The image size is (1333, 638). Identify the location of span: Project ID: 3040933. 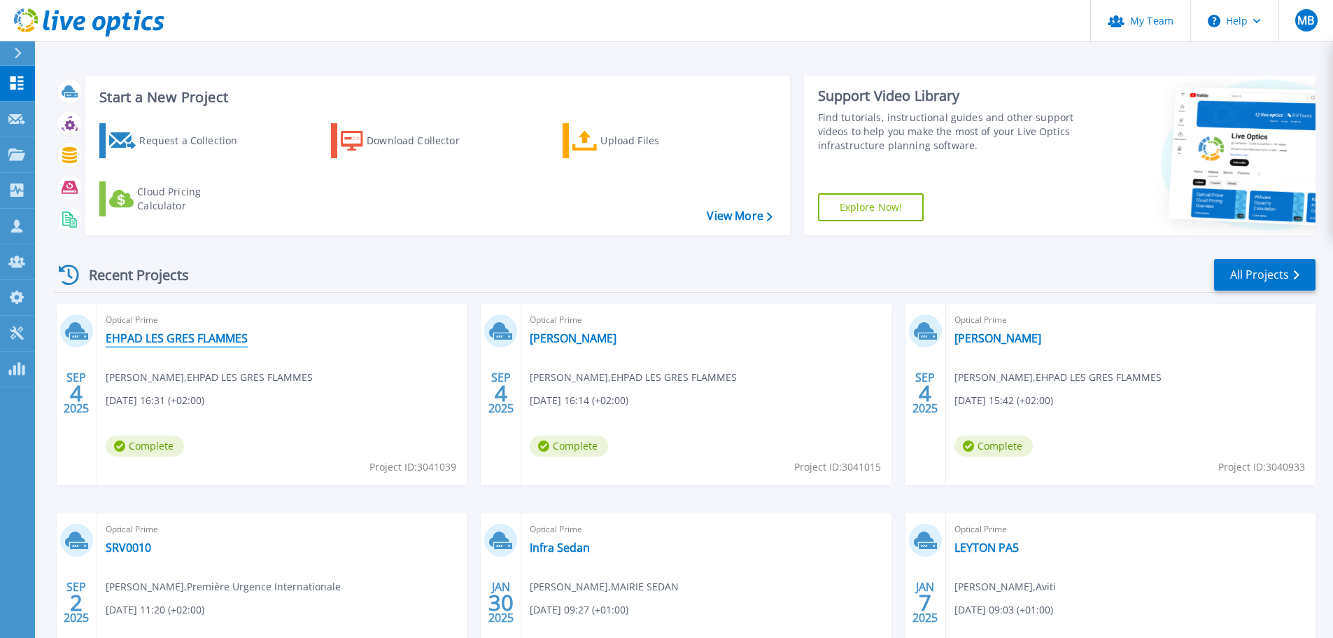
(1262, 467).